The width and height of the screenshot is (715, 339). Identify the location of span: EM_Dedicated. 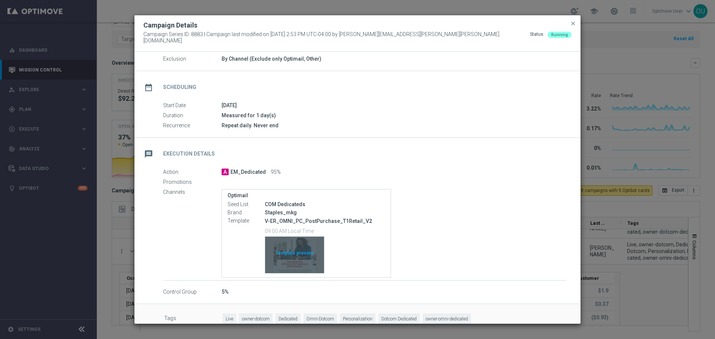
(248, 173).